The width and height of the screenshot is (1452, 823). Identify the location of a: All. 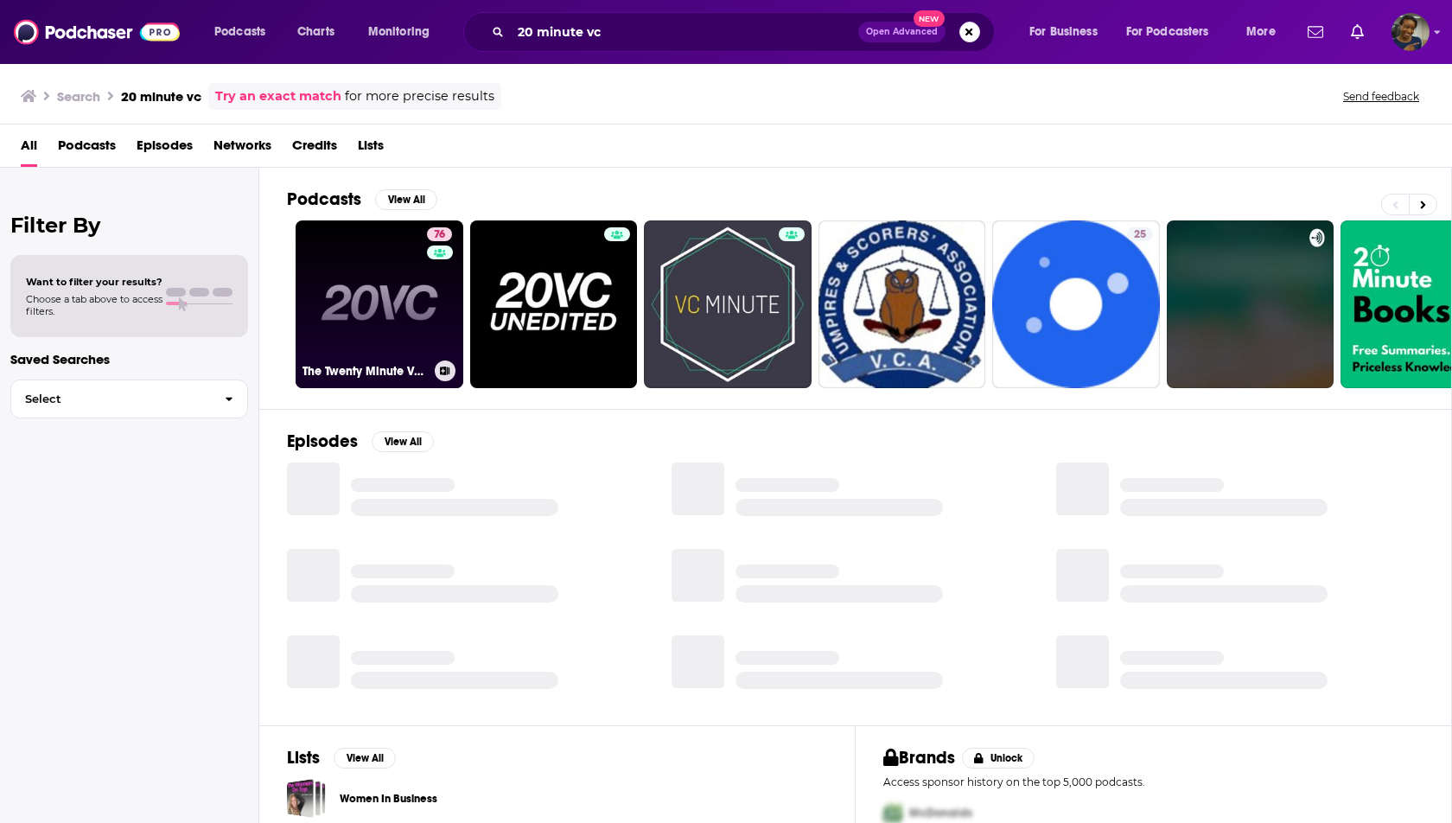
(29, 149).